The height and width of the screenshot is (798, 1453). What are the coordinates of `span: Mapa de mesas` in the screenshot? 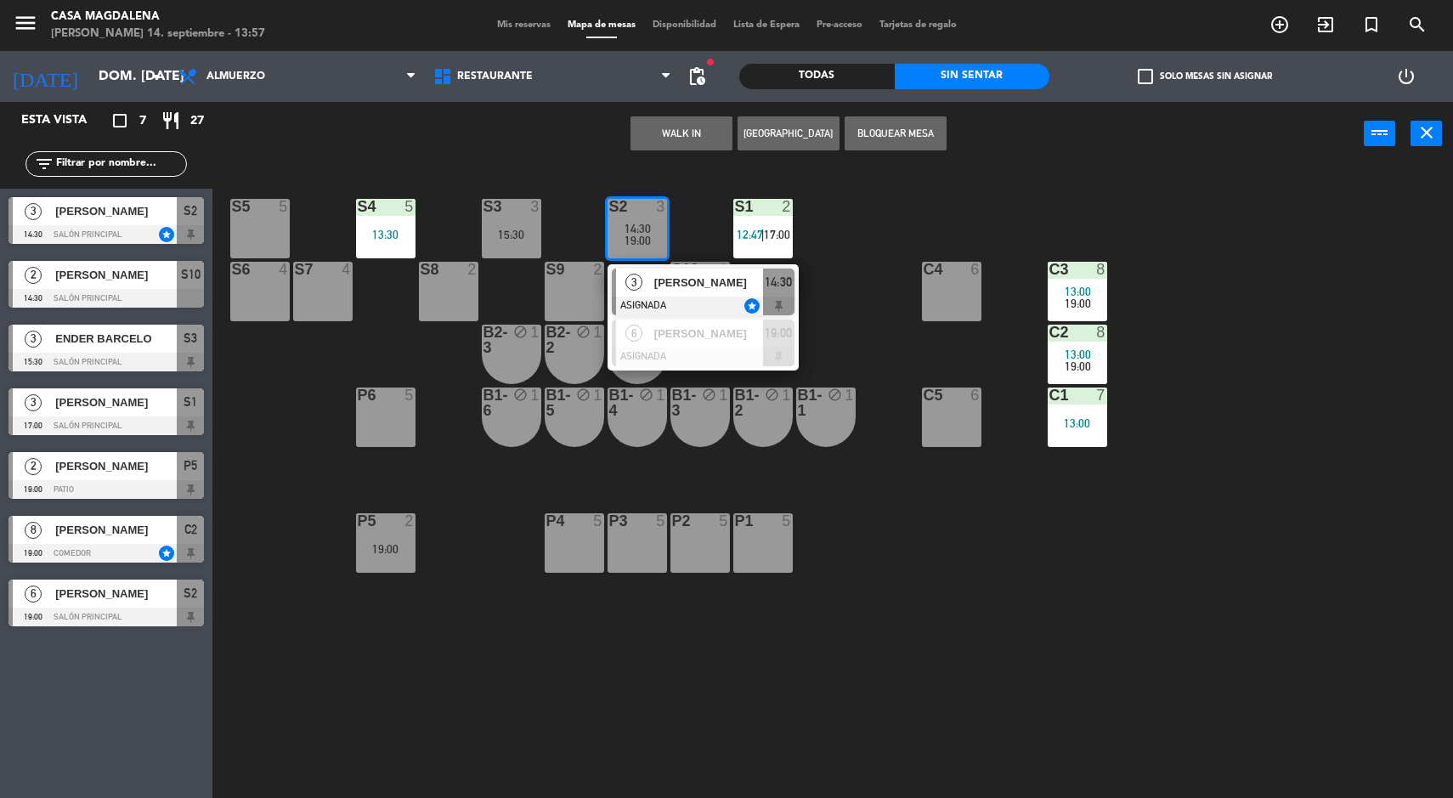 It's located at (601, 25).